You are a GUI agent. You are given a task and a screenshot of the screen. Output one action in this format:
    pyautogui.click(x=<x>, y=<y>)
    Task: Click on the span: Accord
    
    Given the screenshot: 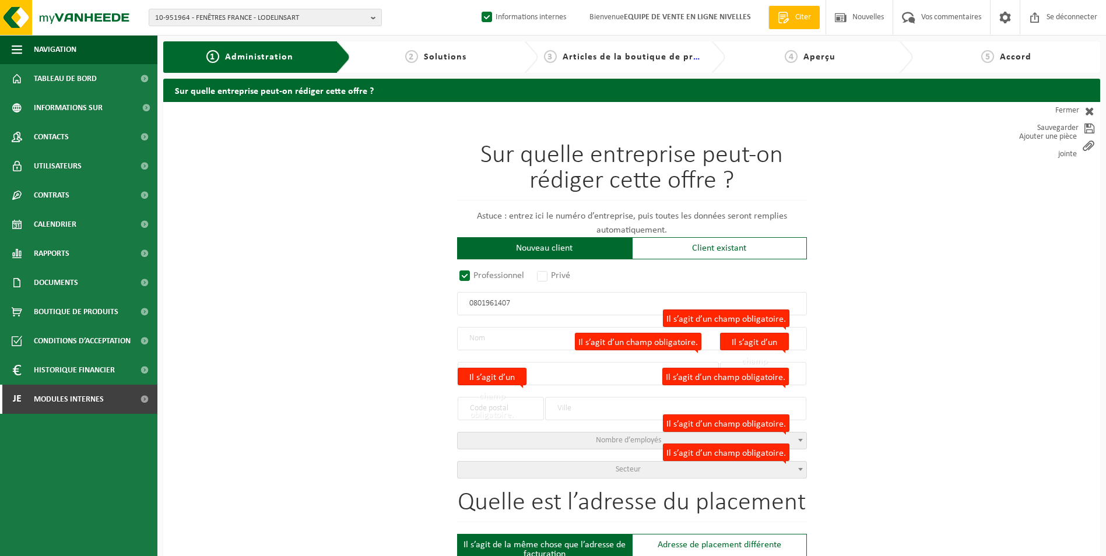 What is the action you would take?
    pyautogui.click(x=1016, y=57)
    